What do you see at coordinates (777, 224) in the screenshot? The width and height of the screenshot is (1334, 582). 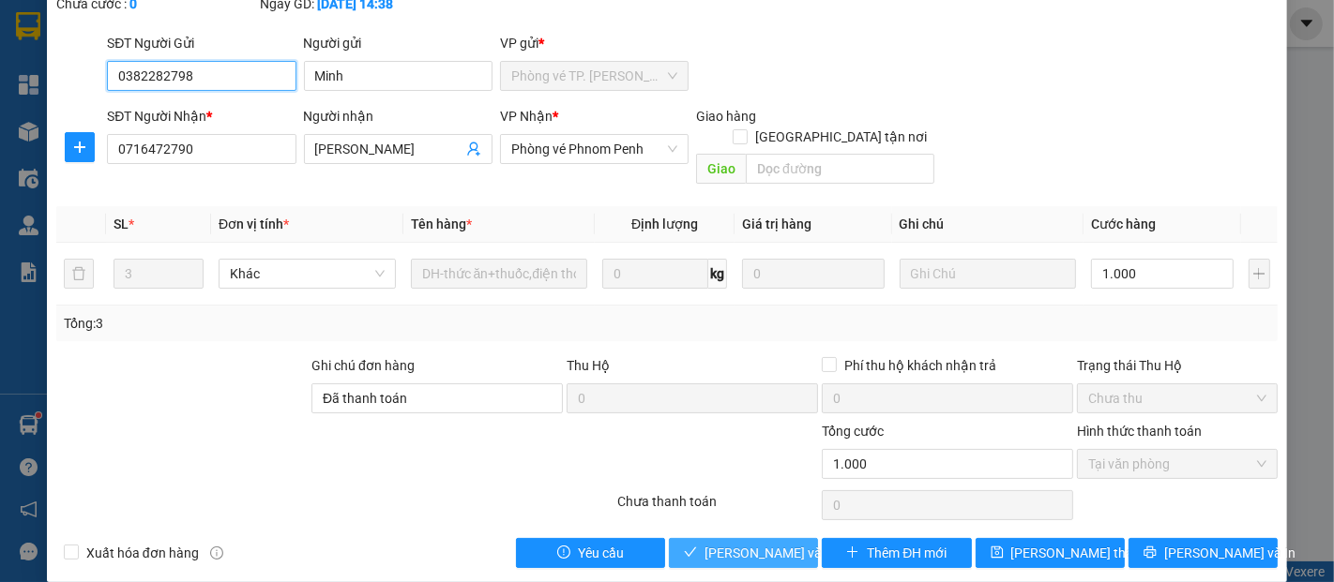 I see `span: Giá trị hàng` at bounding box center [777, 224].